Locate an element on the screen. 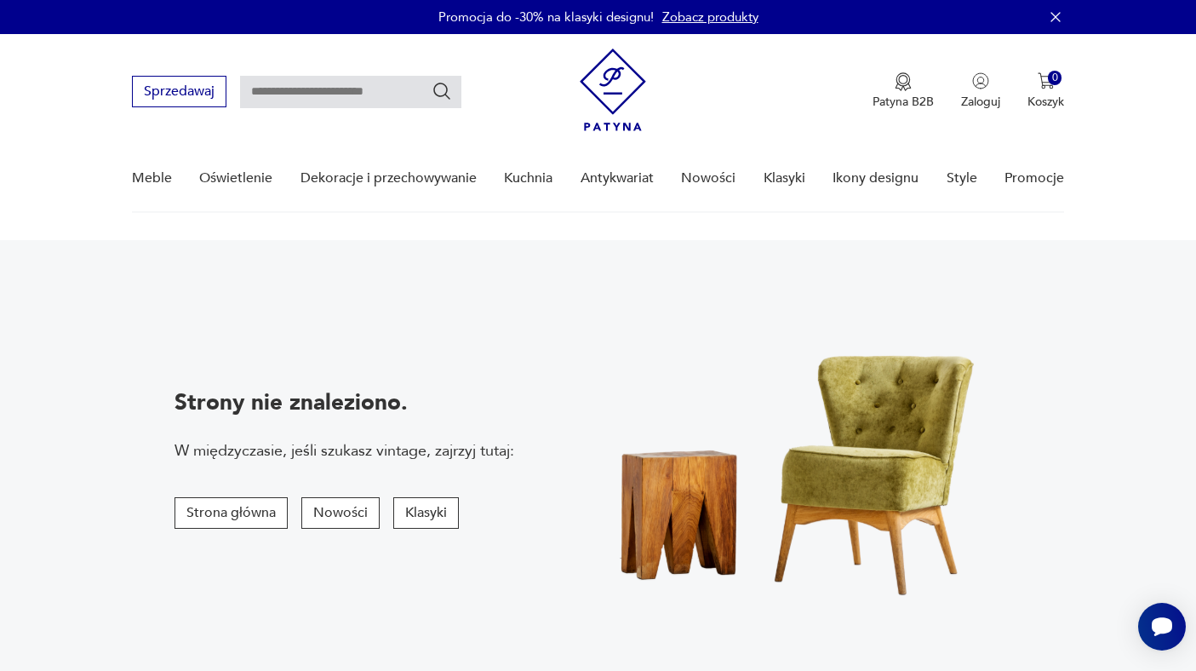  a: Antykwariat is located at coordinates (617, 178).